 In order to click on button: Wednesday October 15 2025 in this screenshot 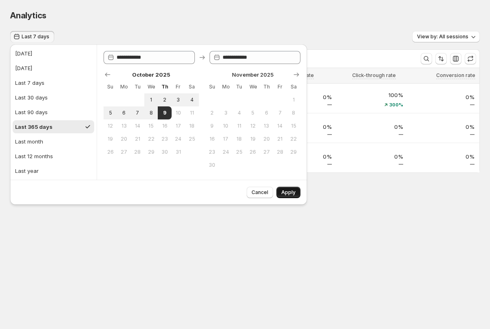, I will do `click(151, 126)`.